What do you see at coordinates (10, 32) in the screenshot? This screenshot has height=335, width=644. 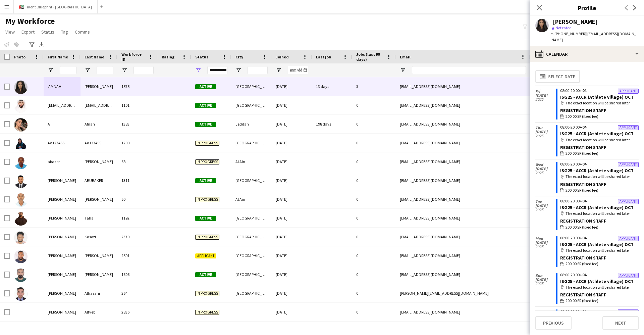 I see `span: View` at bounding box center [10, 32].